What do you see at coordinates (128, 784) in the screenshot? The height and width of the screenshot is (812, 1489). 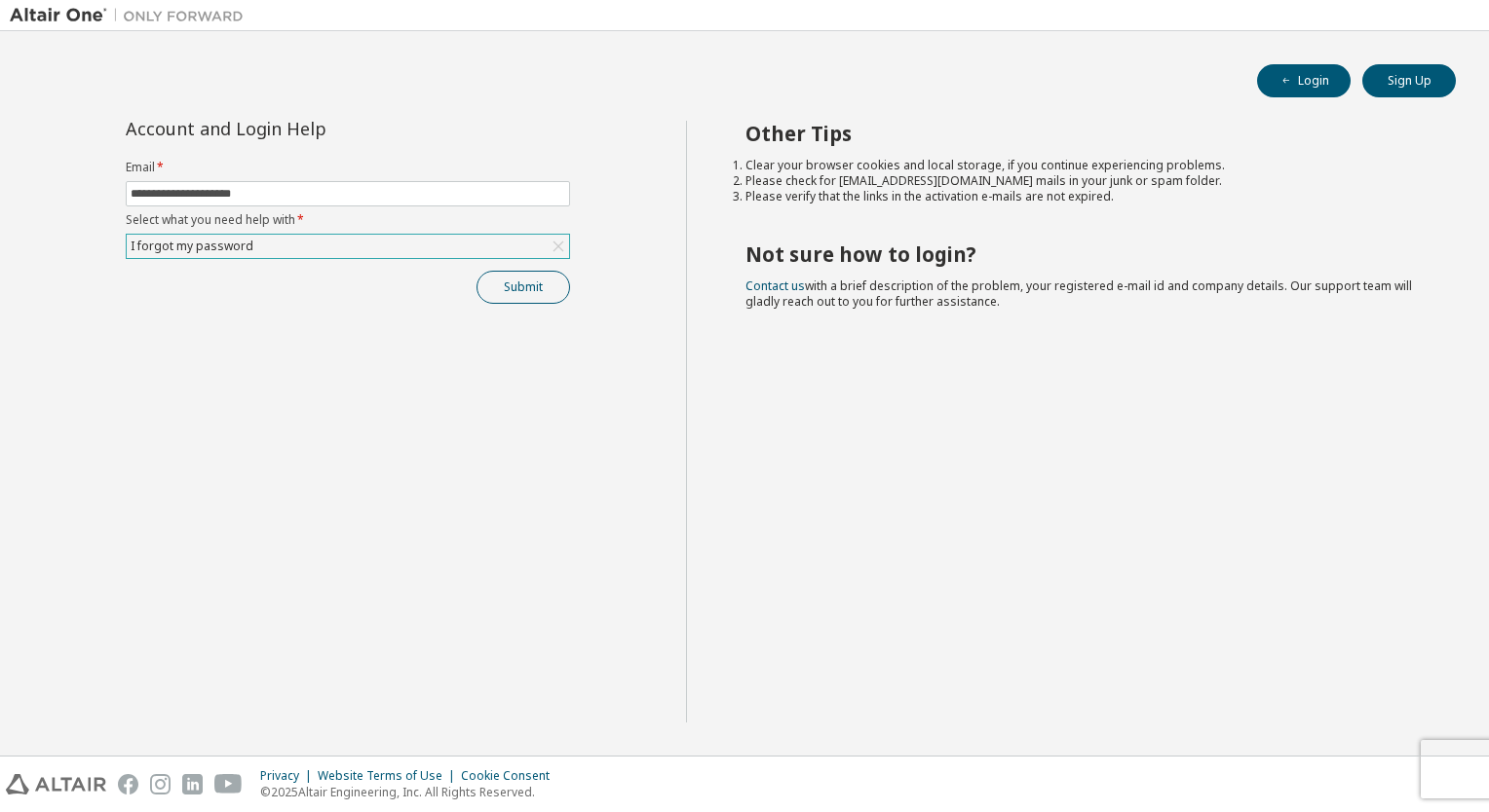 I see `img: facebook.svg` at bounding box center [128, 784].